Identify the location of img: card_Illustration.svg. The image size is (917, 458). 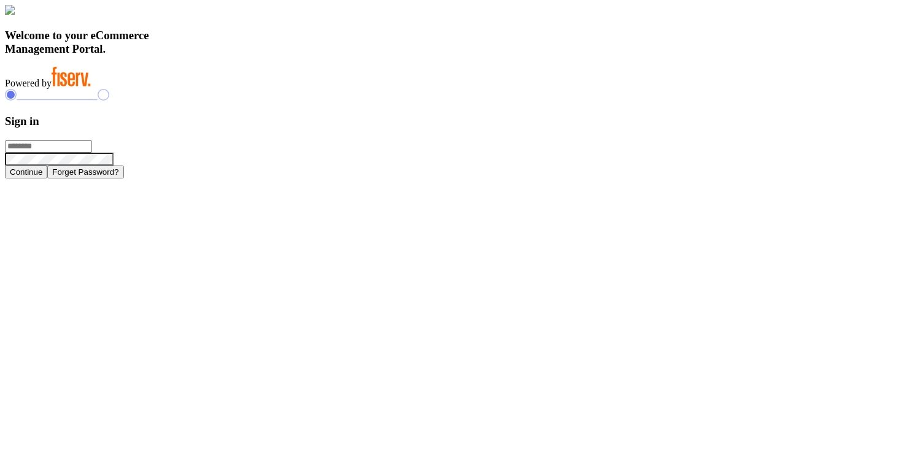
(10, 10).